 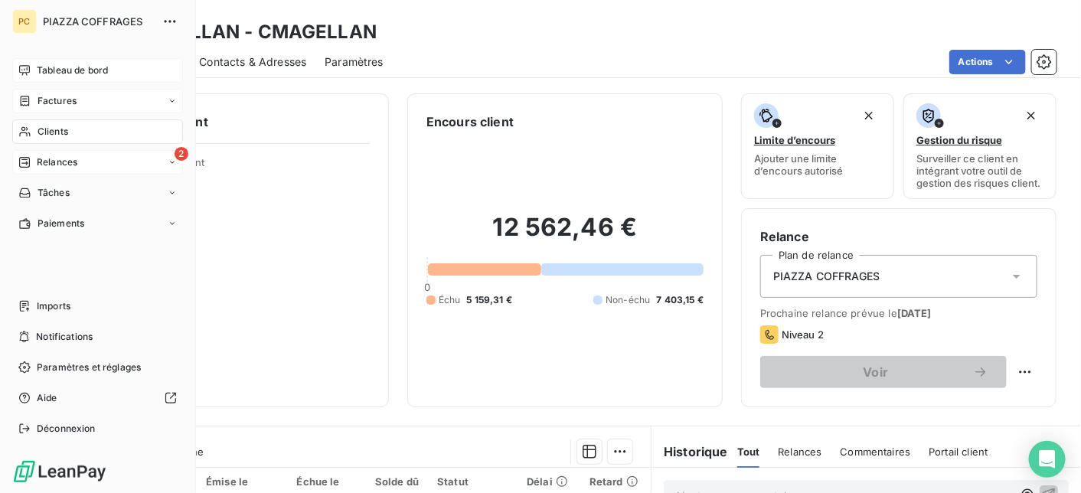 I want to click on div: Retard, so click(x=615, y=481).